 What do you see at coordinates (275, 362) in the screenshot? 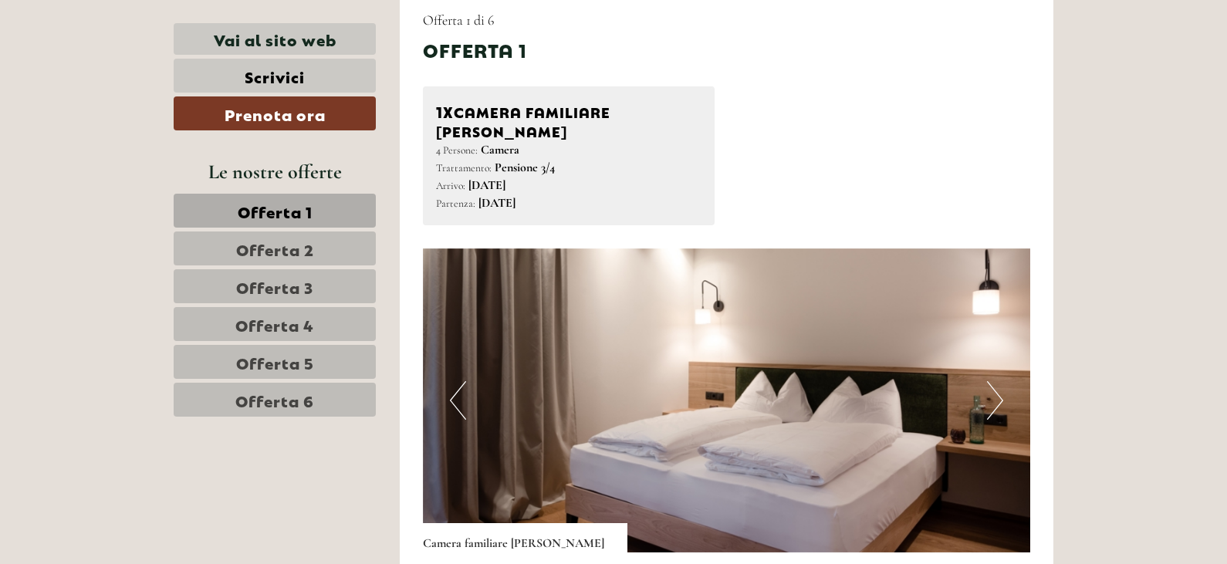
I see `span: Offerta 5` at bounding box center [275, 362].